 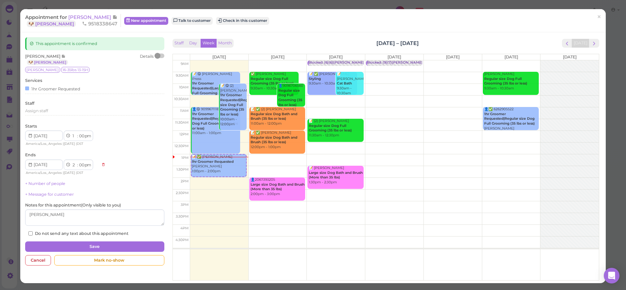 What do you see at coordinates (45, 184) in the screenshot?
I see `a: + Number of people` at bounding box center [45, 184].